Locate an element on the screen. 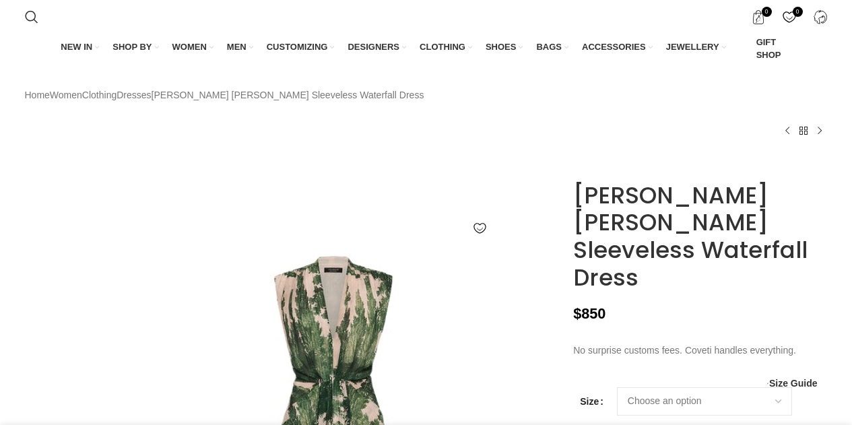  a: Previous product is located at coordinates (788, 131).